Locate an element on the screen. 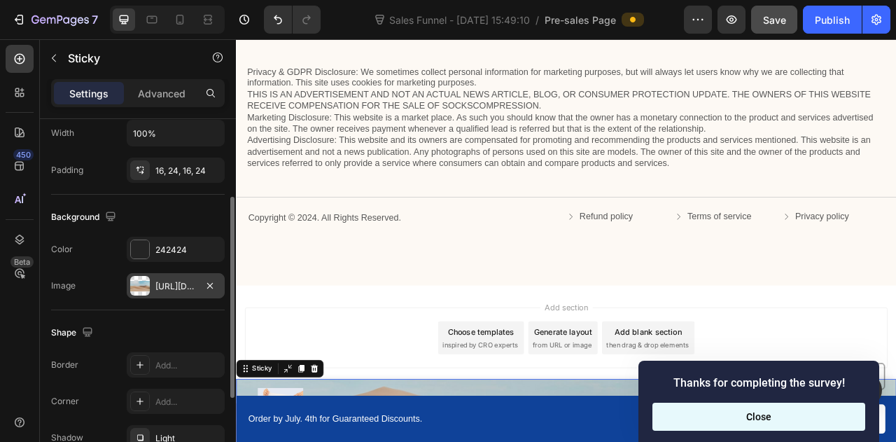 This screenshot has height=442, width=896. button: Publish is located at coordinates (832, 20).